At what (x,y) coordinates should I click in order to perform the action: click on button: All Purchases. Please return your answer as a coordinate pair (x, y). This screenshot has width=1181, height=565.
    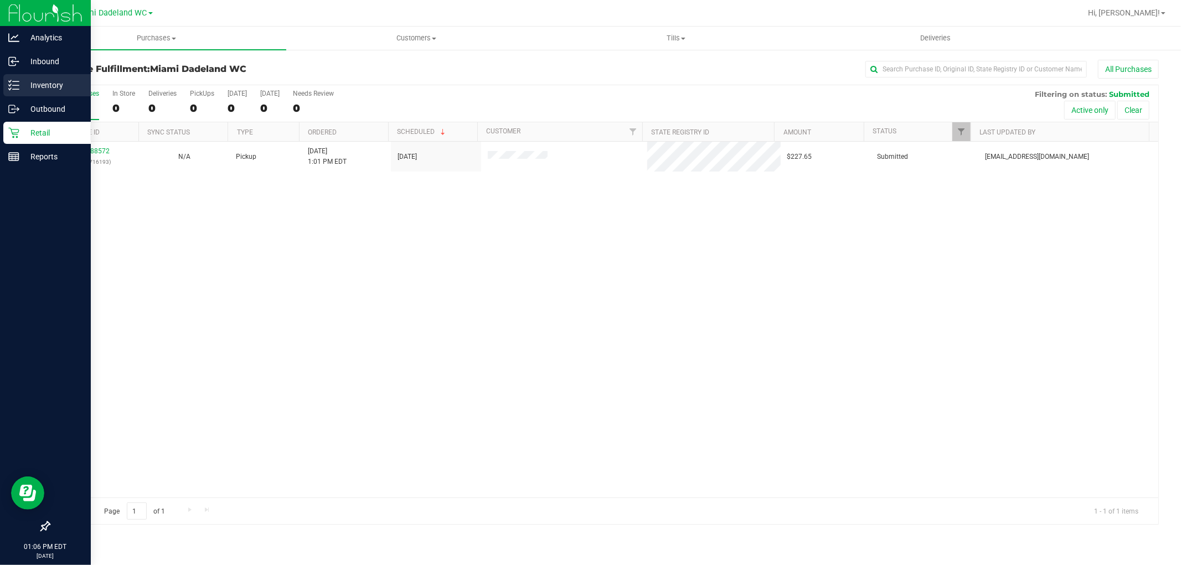
    Looking at the image, I should click on (1128, 69).